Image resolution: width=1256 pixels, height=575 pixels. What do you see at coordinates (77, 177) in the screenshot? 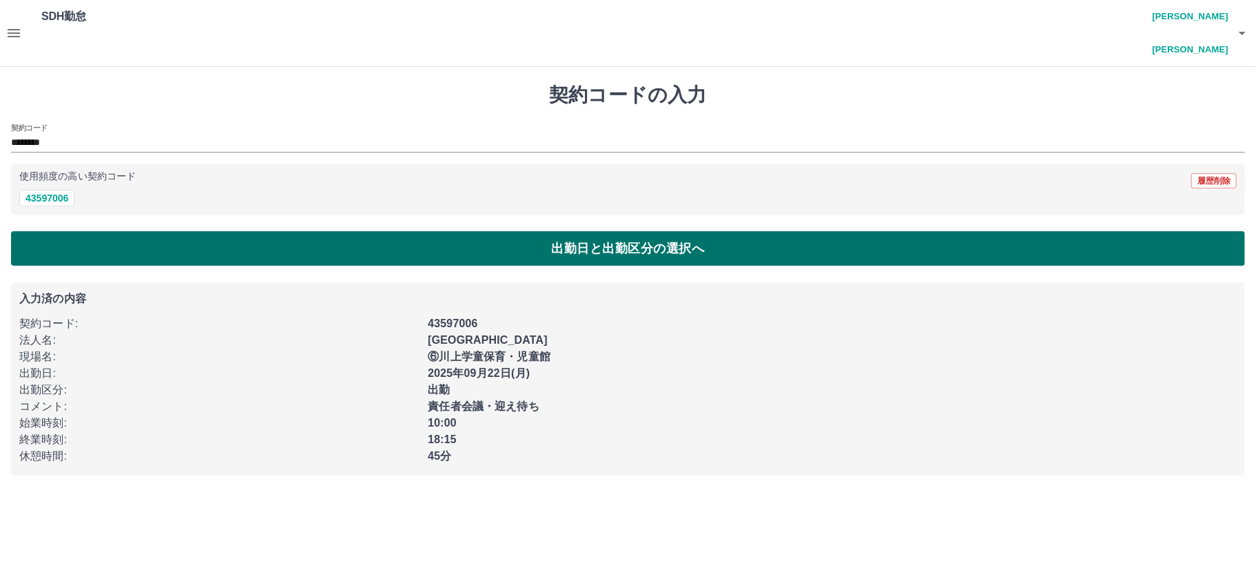
I see `p: 使用頻度の高い契約コード` at bounding box center [77, 177].